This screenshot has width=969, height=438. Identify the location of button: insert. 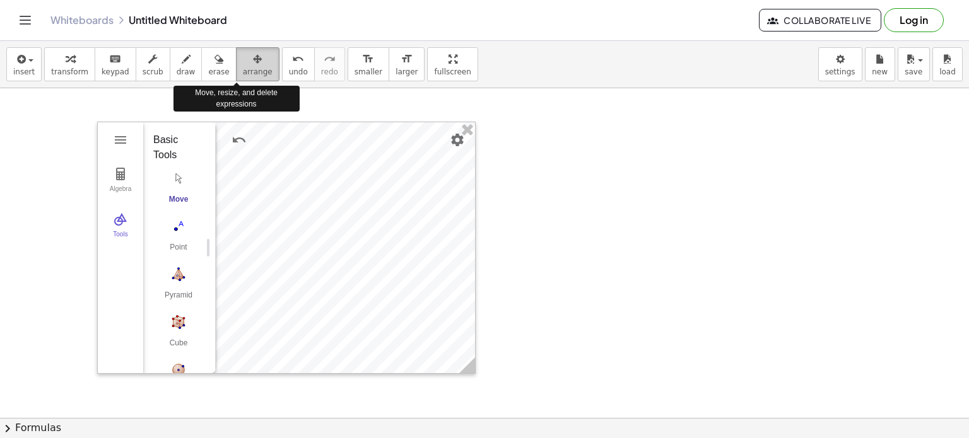
(24, 64).